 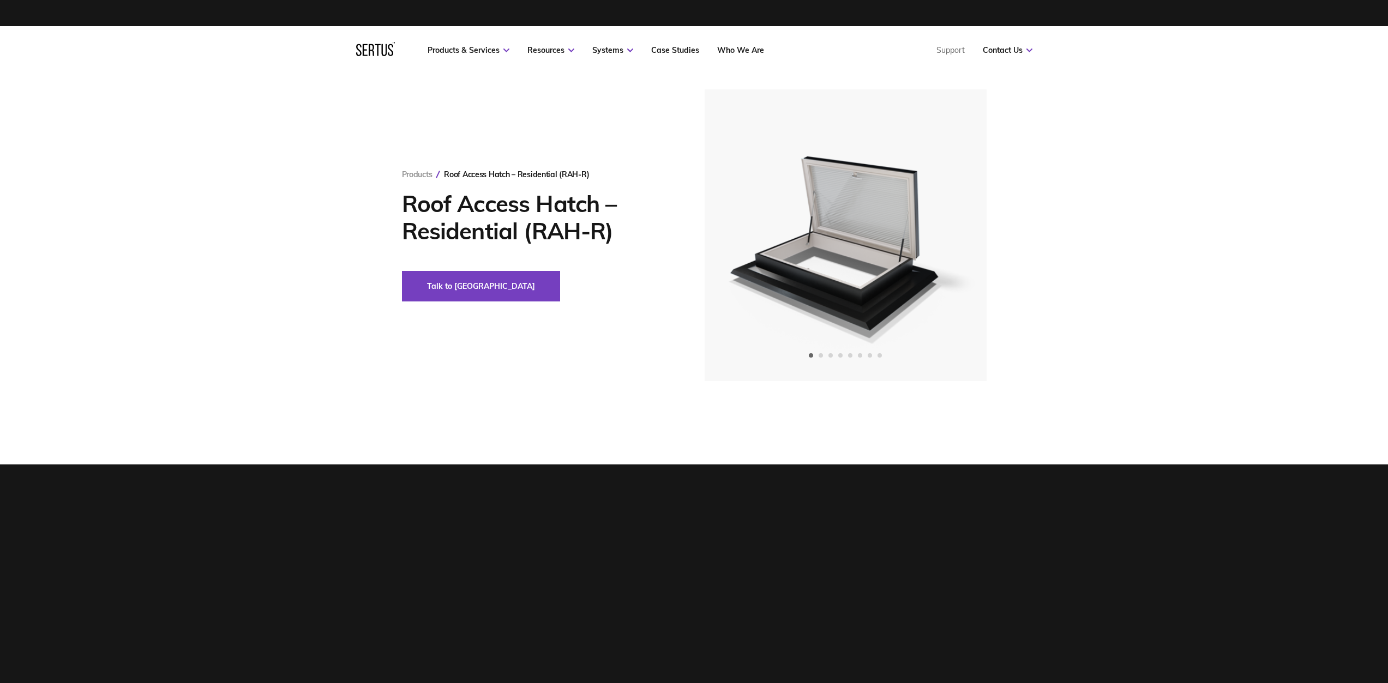 I want to click on span: Go to slide 8, so click(x=879, y=356).